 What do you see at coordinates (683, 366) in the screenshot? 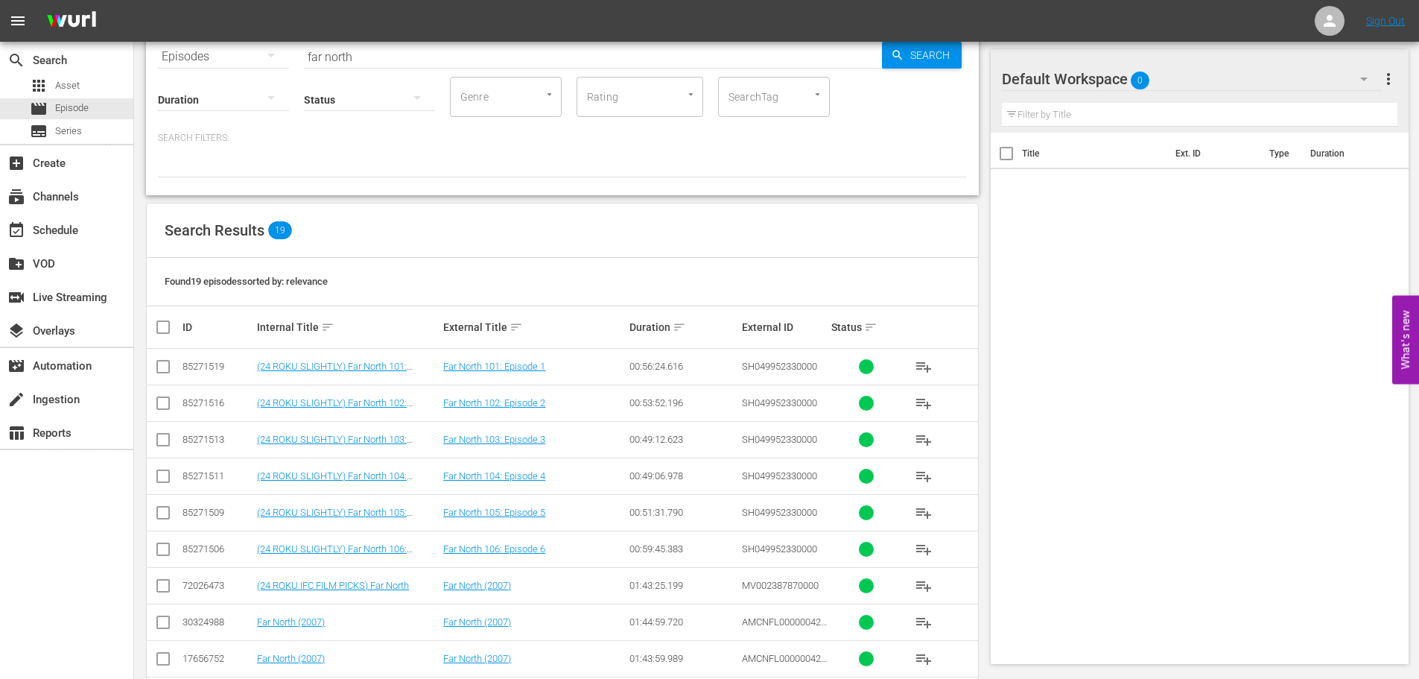
I see `div: 00:56:24.616` at bounding box center [683, 366].